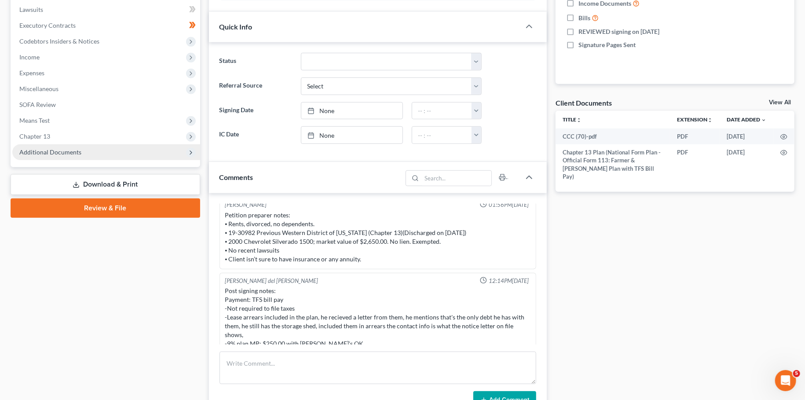 The height and width of the screenshot is (400, 805). I want to click on span: SOFA Review, so click(37, 104).